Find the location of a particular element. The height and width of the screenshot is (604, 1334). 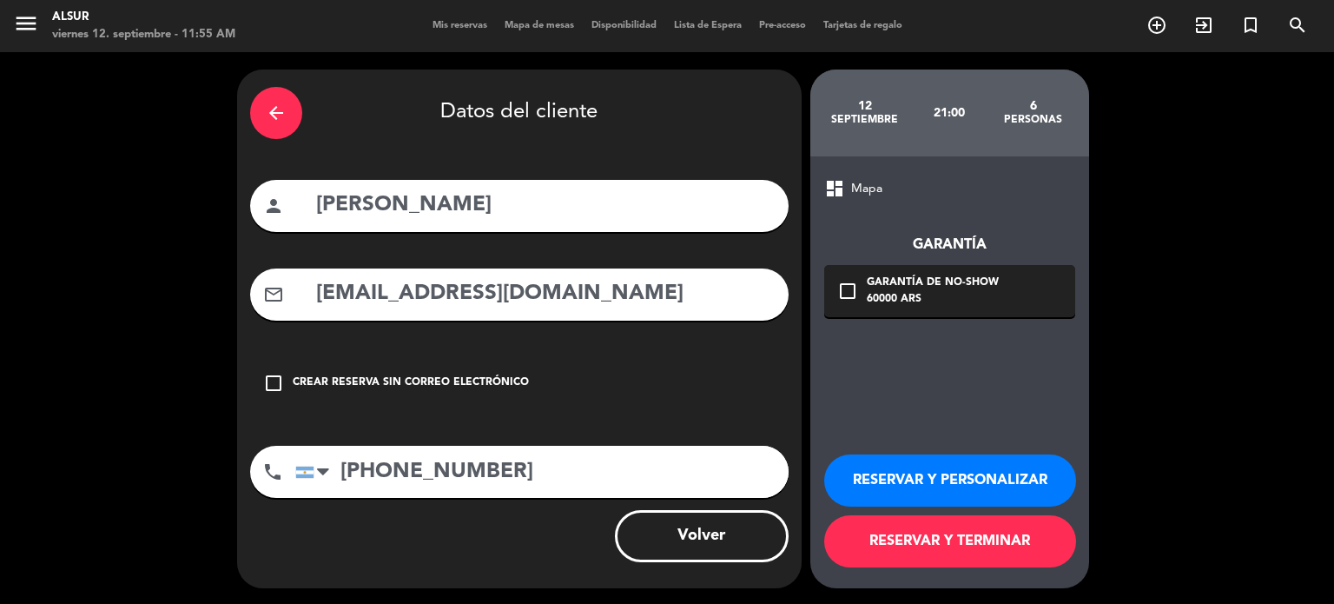

span: Disponibilidad is located at coordinates (624, 25).